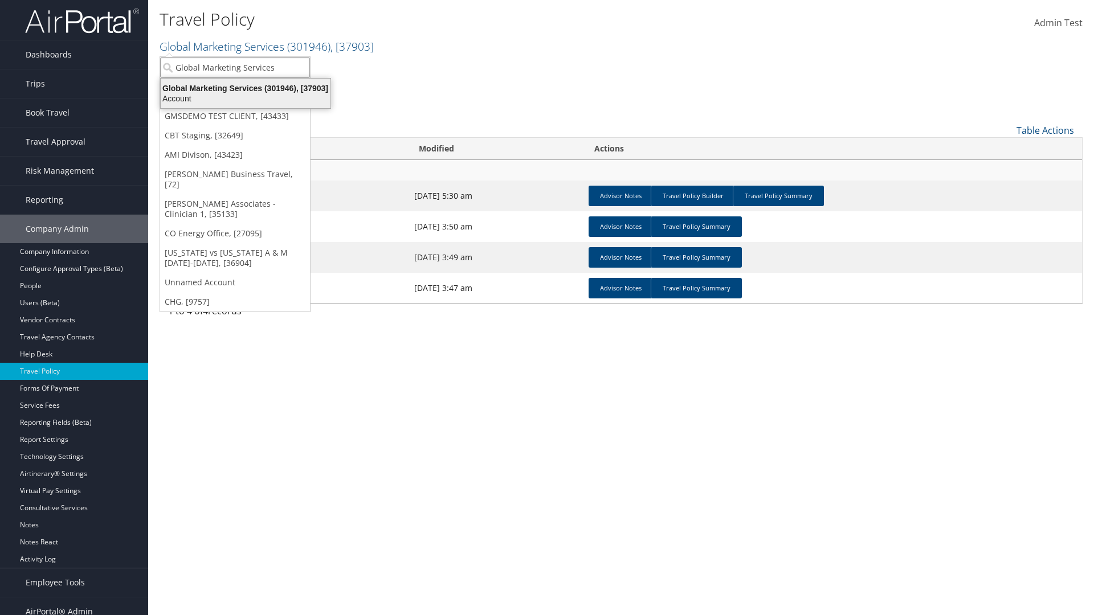 This screenshot has width=1094, height=615. What do you see at coordinates (35, 84) in the screenshot?
I see `span: Trips` at bounding box center [35, 84].